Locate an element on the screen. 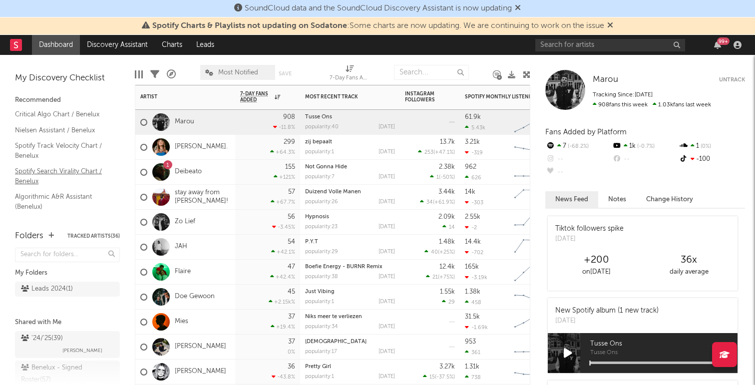 This screenshot has height=385, width=755. div: popularity: 23 is located at coordinates (321, 227).